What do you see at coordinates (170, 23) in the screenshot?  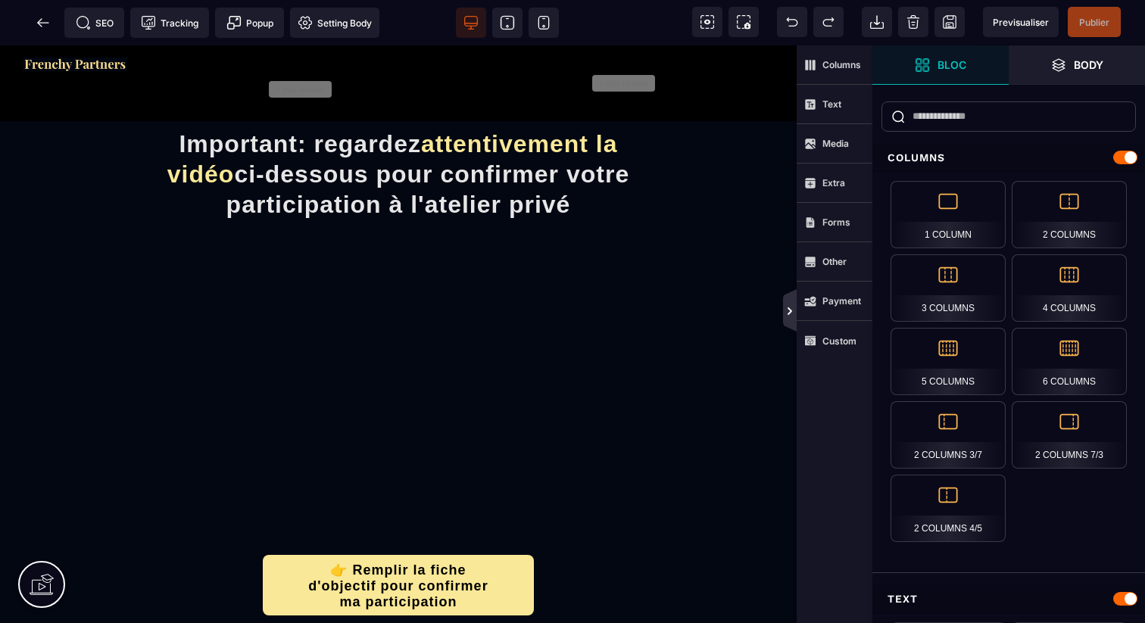 I see `span: Tracking` at bounding box center [170, 23].